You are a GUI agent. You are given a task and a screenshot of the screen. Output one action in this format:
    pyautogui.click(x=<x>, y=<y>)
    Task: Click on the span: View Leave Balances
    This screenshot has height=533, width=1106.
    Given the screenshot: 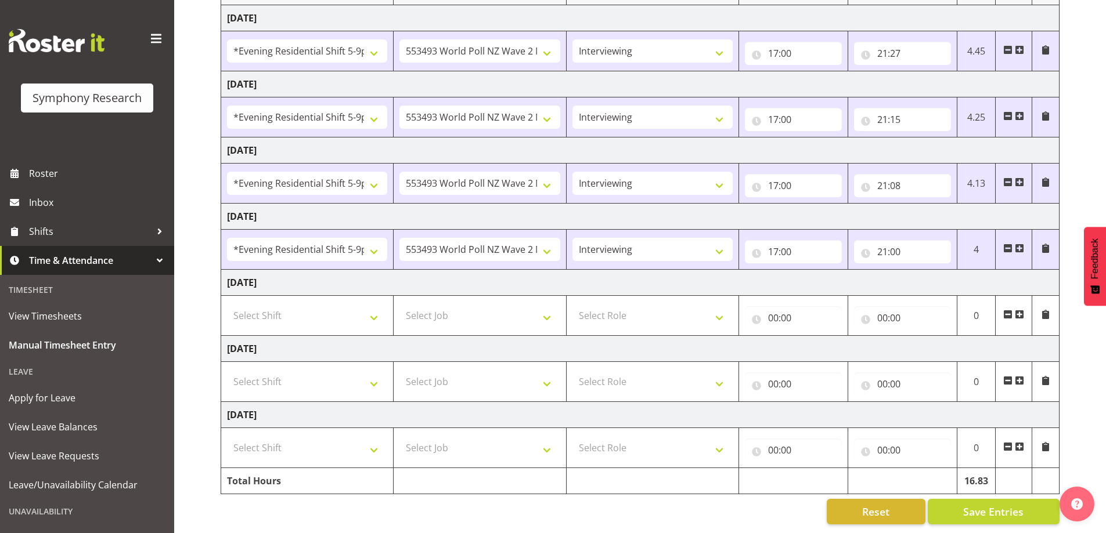 What is the action you would take?
    pyautogui.click(x=87, y=427)
    